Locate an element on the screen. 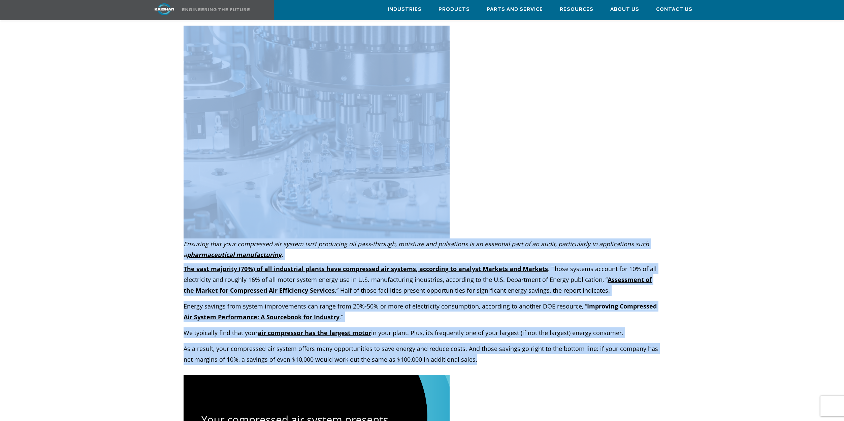 The width and height of the screenshot is (844, 421). span: Resources is located at coordinates (576, 9).